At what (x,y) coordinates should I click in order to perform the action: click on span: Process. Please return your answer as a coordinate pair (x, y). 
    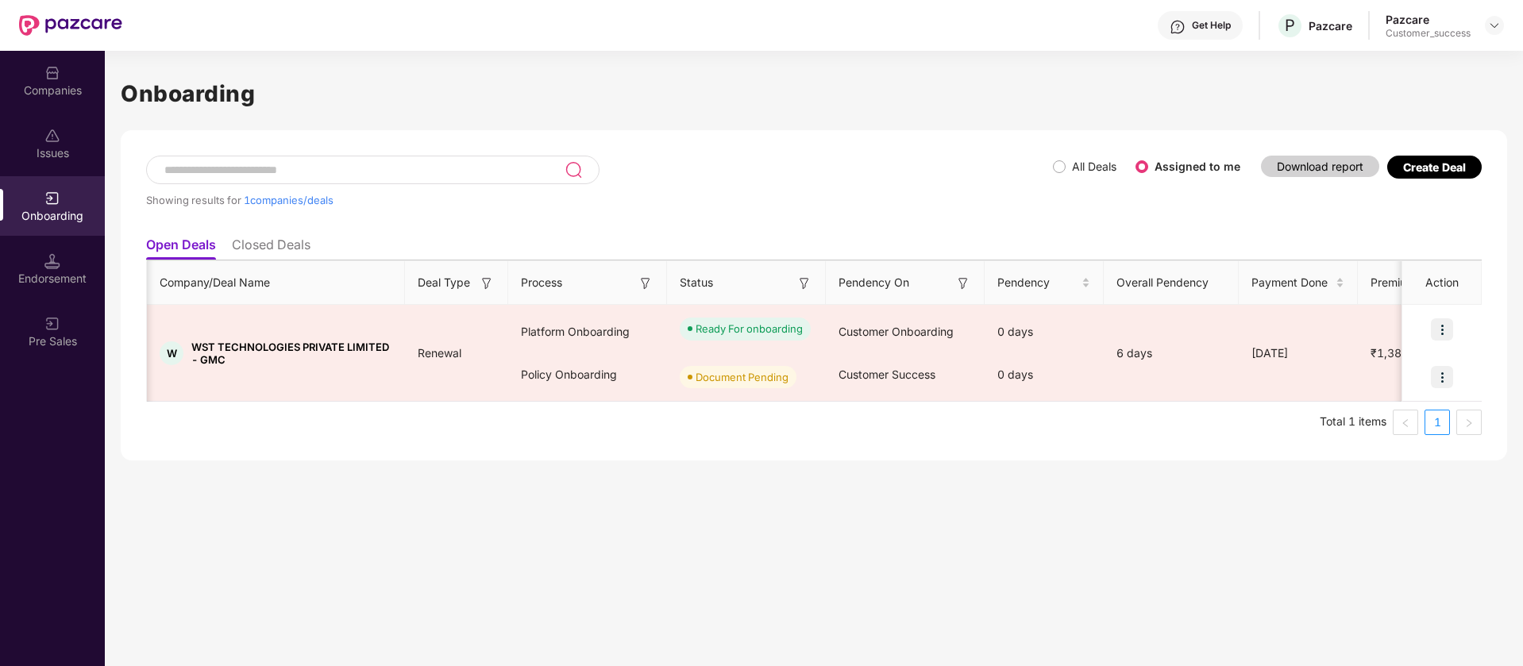
    Looking at the image, I should click on (542, 283).